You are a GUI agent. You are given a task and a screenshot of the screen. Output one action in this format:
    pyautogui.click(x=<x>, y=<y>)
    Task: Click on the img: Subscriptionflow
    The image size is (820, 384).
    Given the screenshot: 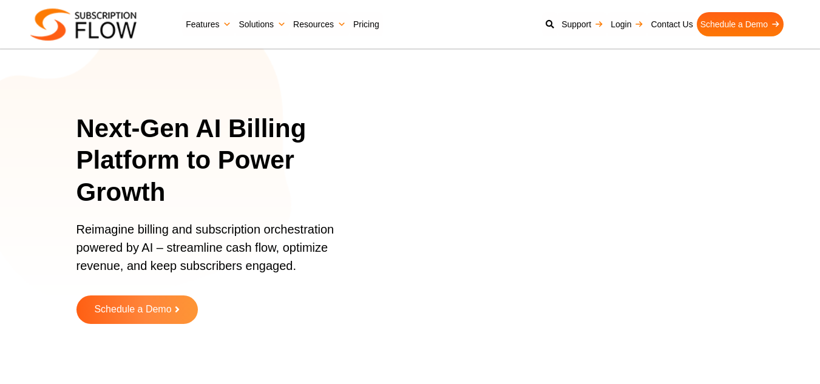 What is the action you would take?
    pyautogui.click(x=83, y=24)
    